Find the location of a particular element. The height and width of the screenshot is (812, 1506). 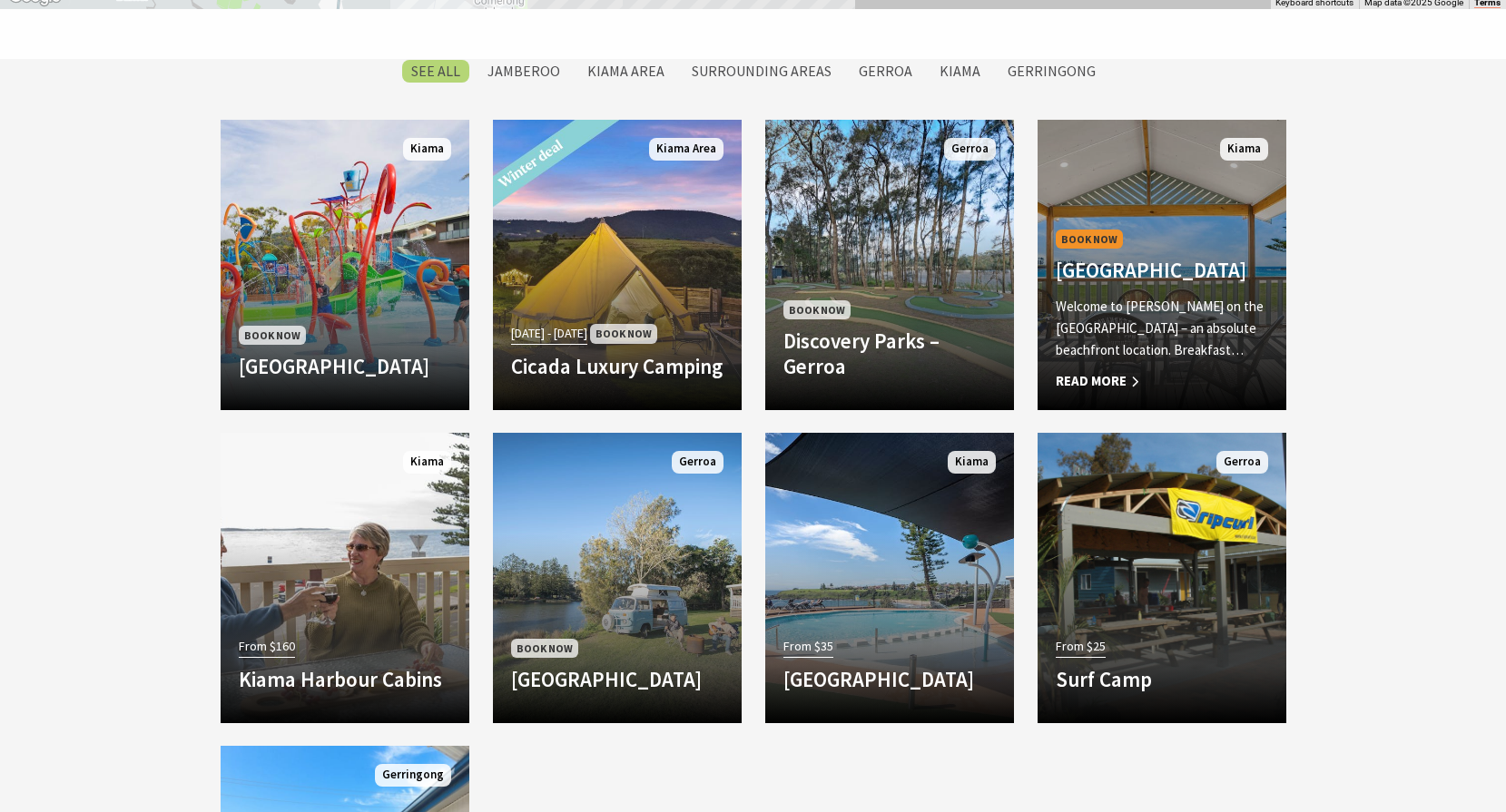

span: Read More is located at coordinates (1161, 382).